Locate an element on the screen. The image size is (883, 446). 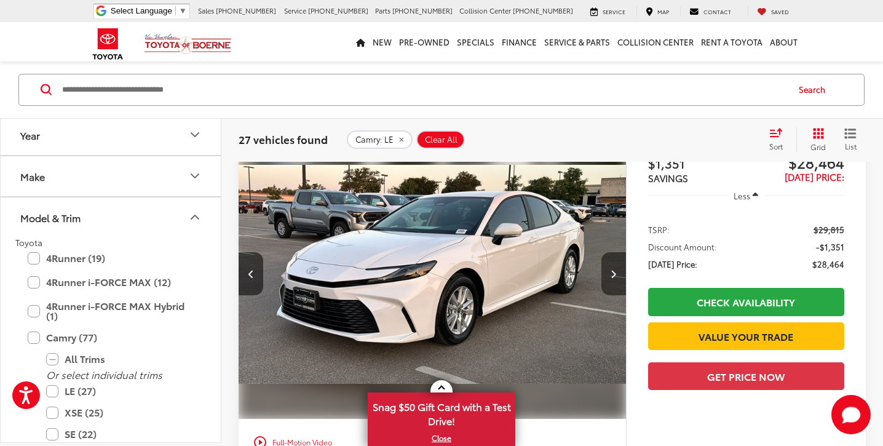
a: Contact is located at coordinates (710, 12).